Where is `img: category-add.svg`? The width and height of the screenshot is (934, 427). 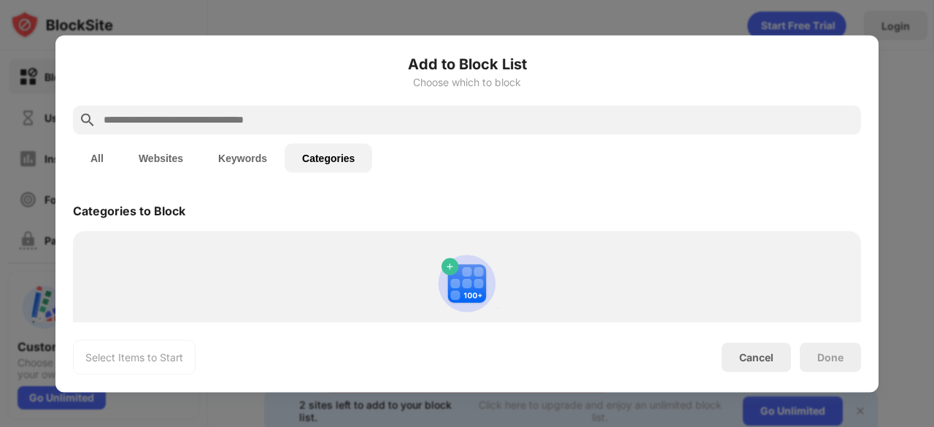
img: category-add.svg is located at coordinates (467, 283).